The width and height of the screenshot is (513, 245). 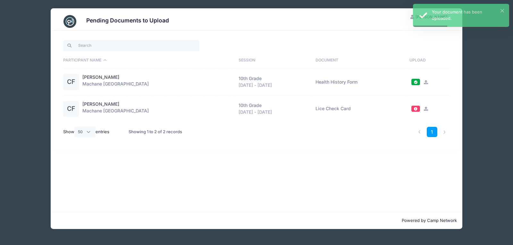 What do you see at coordinates (149, 61) in the screenshot?
I see `th: Participant Name: activate to sort column descending` at bounding box center [149, 61].